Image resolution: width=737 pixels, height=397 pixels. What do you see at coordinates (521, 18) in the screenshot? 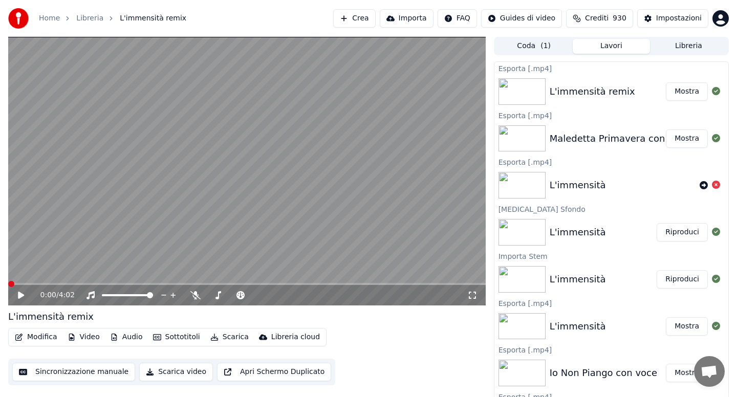
I see `button: Guides di video` at bounding box center [521, 18].